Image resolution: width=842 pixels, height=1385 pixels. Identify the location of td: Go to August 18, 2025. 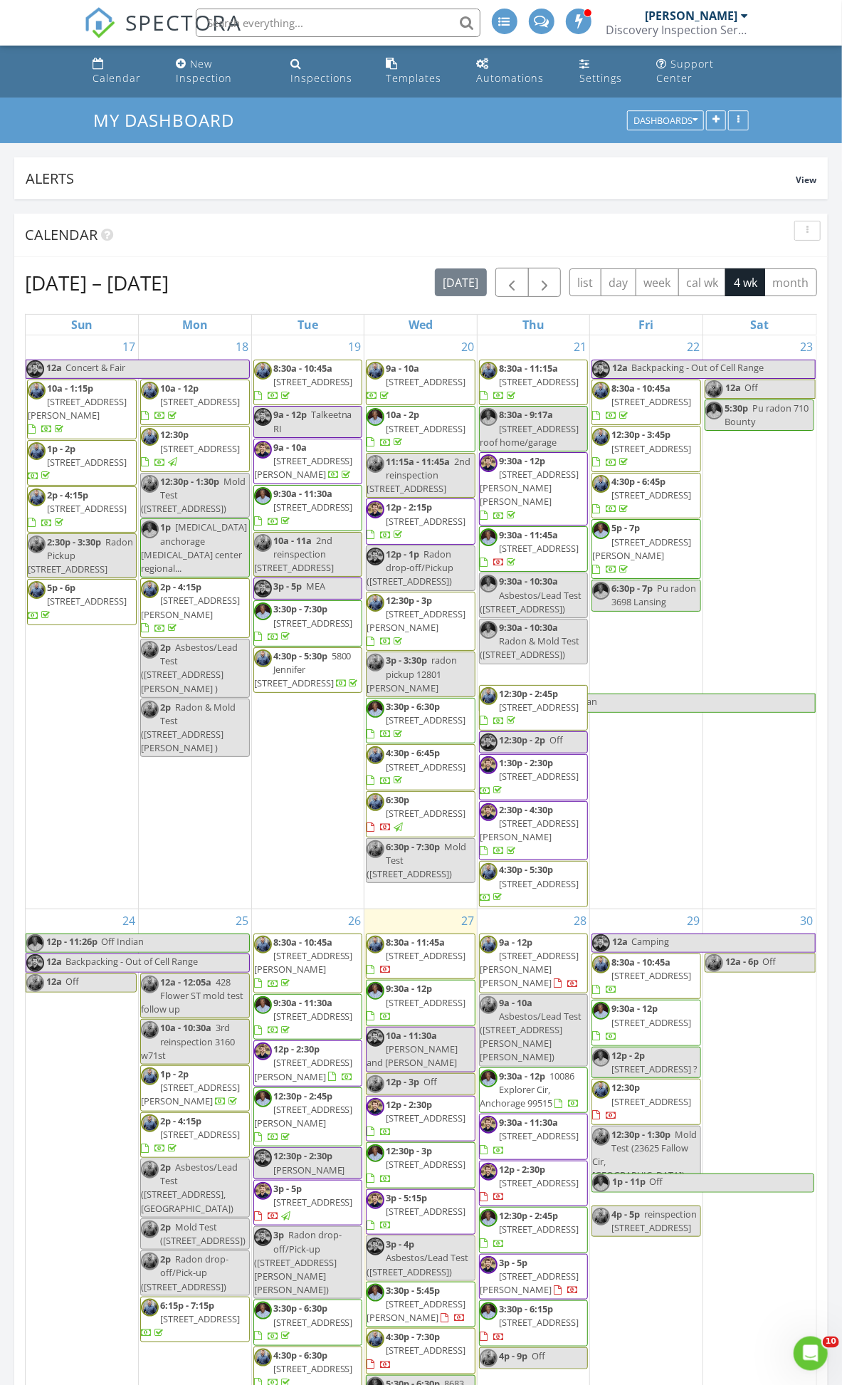
(195, 622).